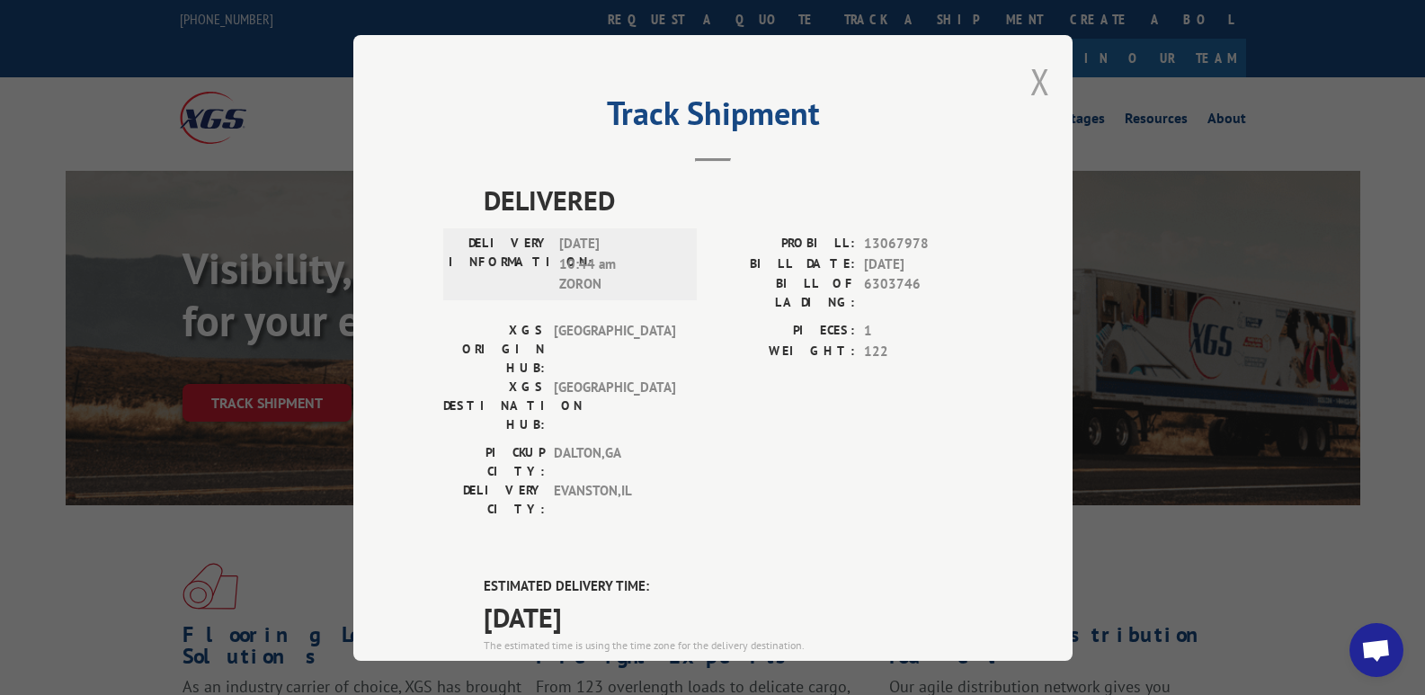  What do you see at coordinates (923, 351) in the screenshot?
I see `span: 122` at bounding box center [923, 351].